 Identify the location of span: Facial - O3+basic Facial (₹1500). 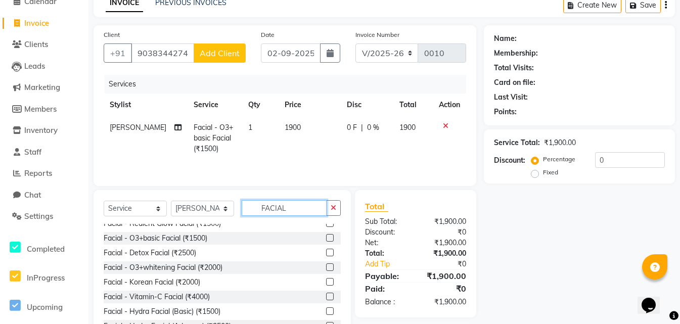
(213, 138).